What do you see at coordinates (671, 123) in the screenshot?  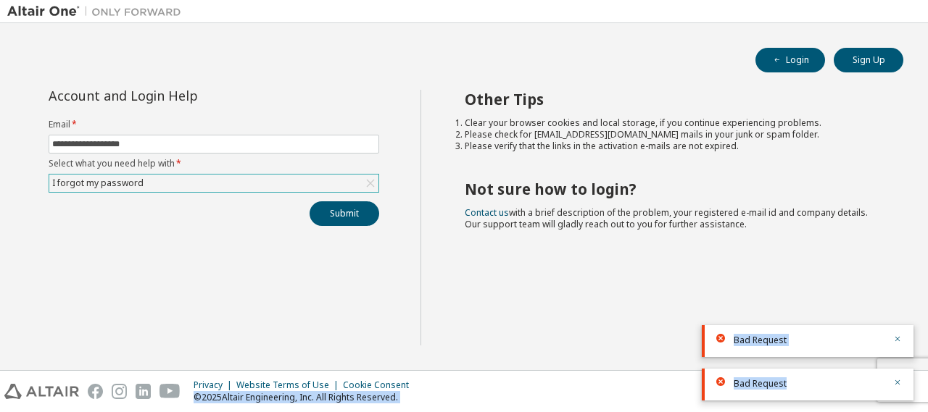 I see `li: Clear your browser cookies and local storage, if you continue experiencing problems.` at bounding box center [671, 123].